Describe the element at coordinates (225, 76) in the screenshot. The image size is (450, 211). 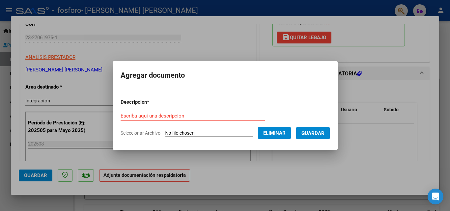
I see `h2: Agregar documento` at that location.